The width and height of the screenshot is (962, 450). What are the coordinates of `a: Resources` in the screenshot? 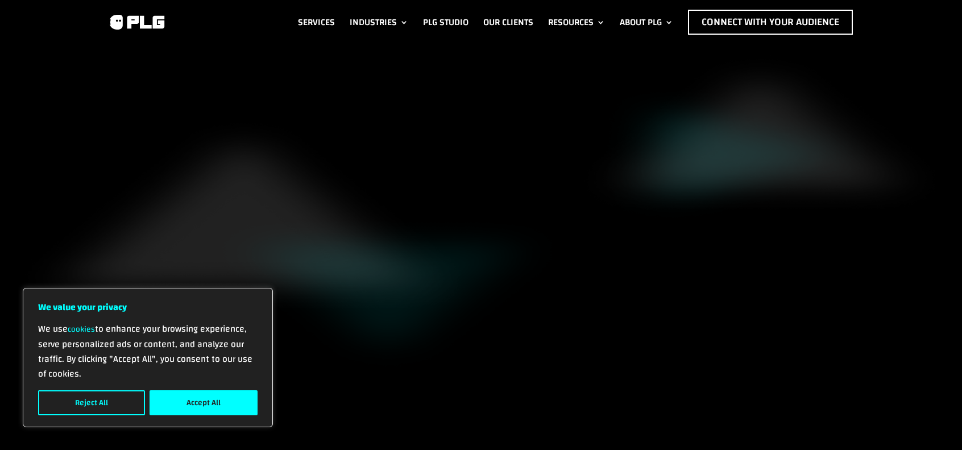 It's located at (577, 22).